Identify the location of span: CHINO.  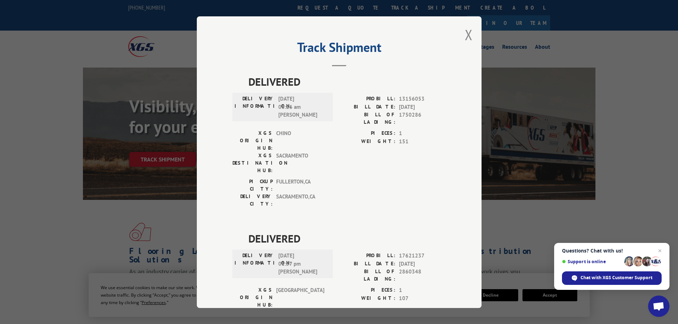
(300, 141).